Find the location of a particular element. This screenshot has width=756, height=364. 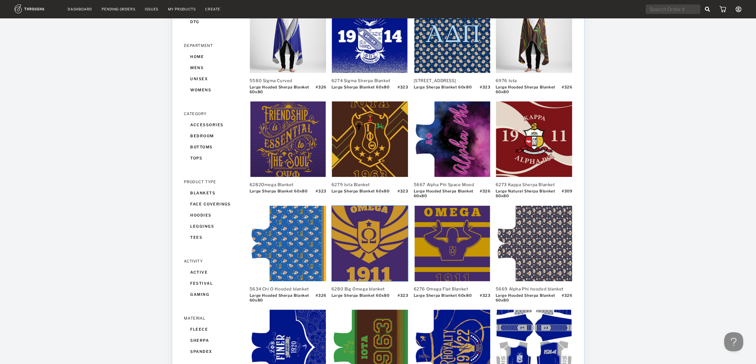

div: mens is located at coordinates (214, 68).